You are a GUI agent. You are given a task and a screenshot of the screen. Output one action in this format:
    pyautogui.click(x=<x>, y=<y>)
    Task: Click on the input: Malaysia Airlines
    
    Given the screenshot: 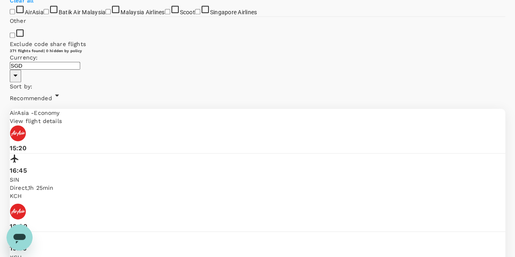 What is the action you would take?
    pyautogui.click(x=108, y=11)
    